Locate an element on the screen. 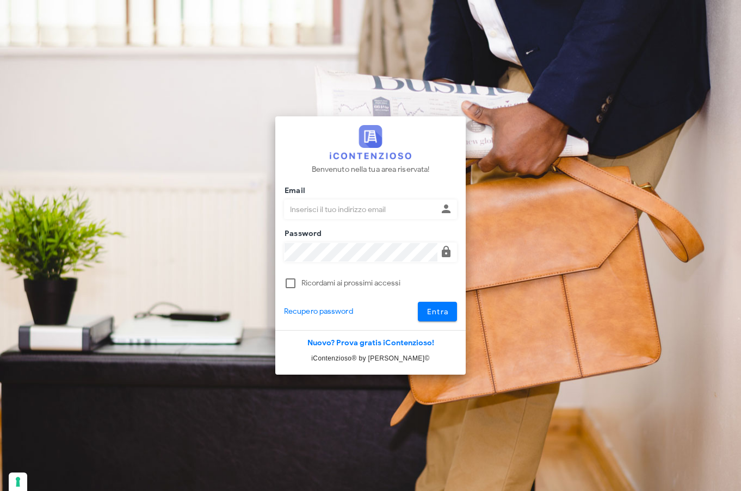  span: Entra is located at coordinates (437, 312).